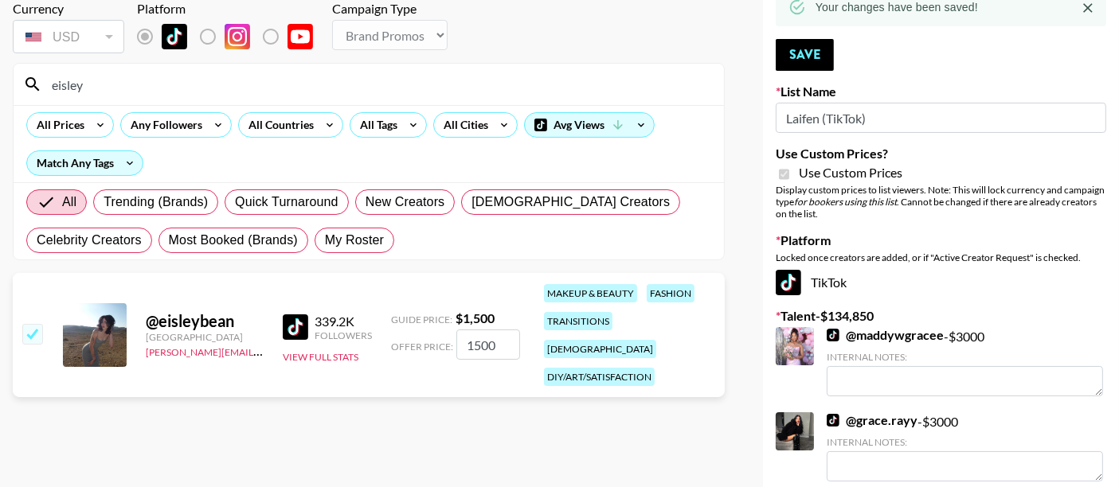 This screenshot has width=1119, height=487. What do you see at coordinates (278, 125) in the screenshot?
I see `div: All Countries` at bounding box center [278, 125].